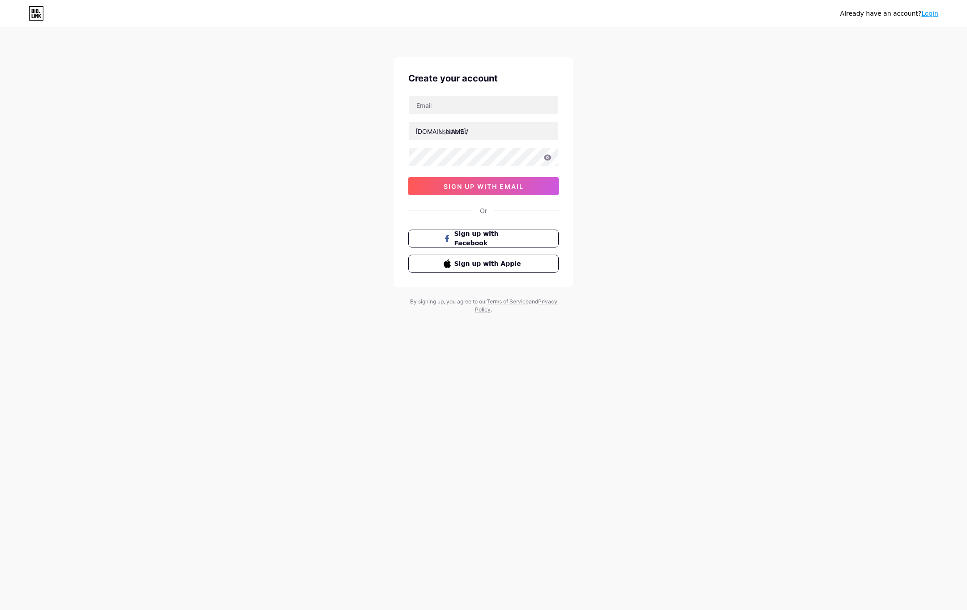  Describe the element at coordinates (483, 238) in the screenshot. I see `a: Sign up with Facebook` at that location.